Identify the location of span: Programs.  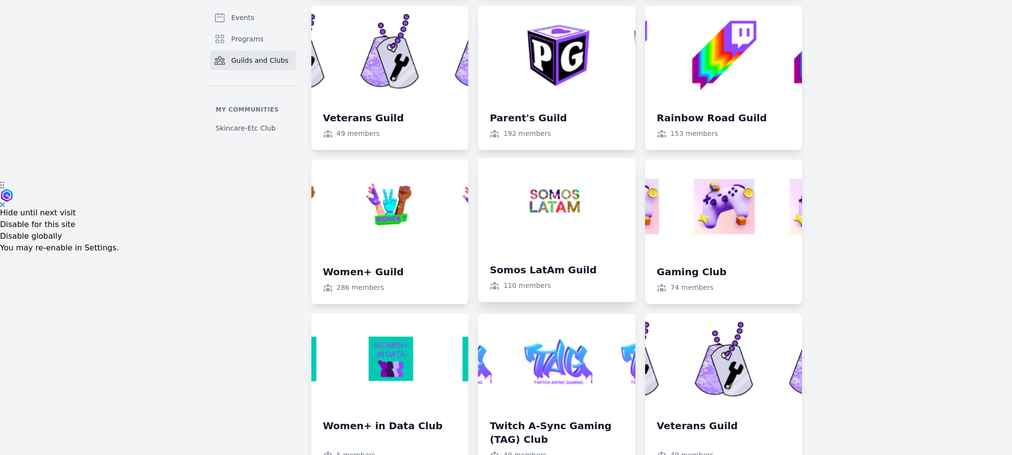
(248, 39).